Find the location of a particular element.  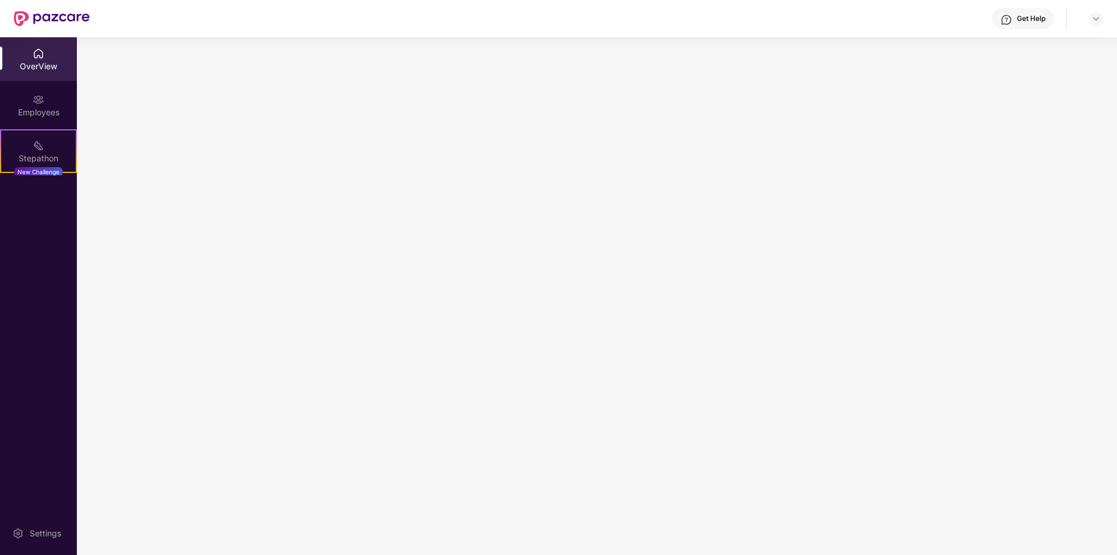

div: Stepathon is located at coordinates (38, 158).